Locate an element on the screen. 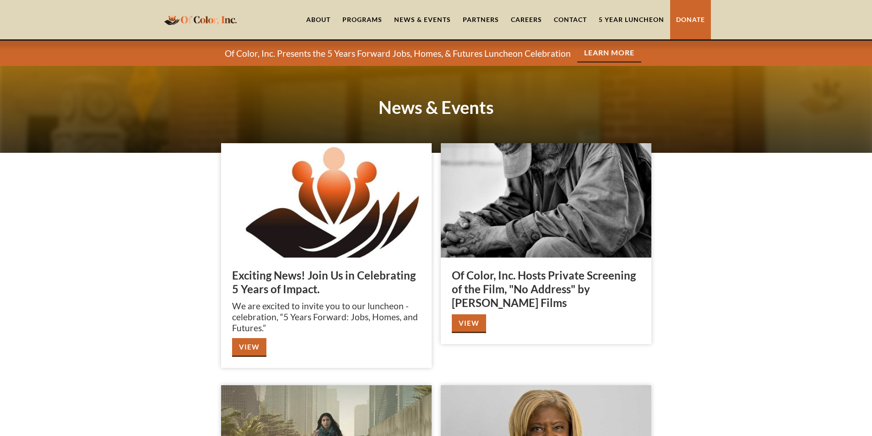  img: Of Color, Inc. Hosts Private Screening of the Film, "No Address" by Robert Craig Films is located at coordinates (546, 200).